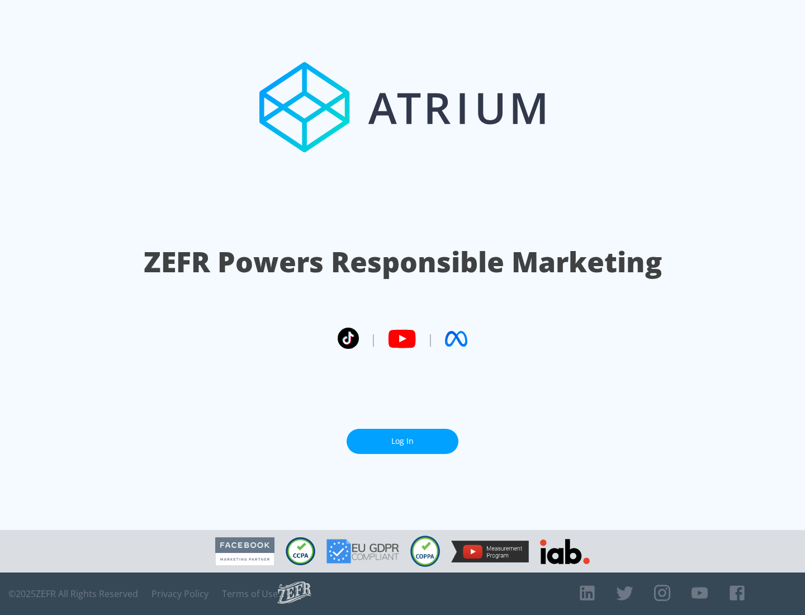  What do you see at coordinates (565, 551) in the screenshot?
I see `img: IAB` at bounding box center [565, 551].